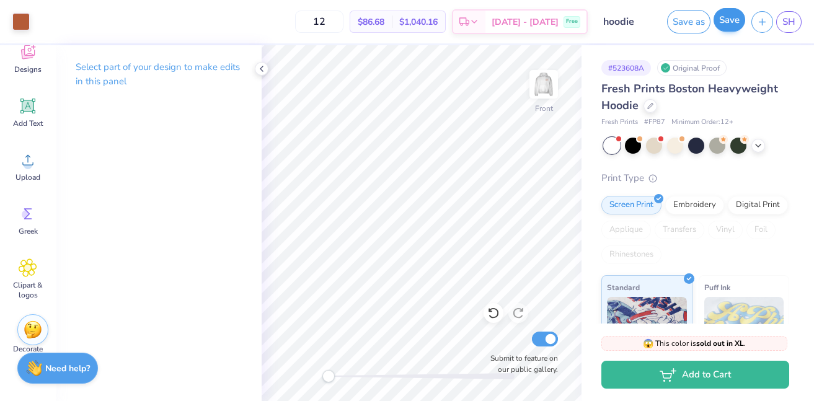  Describe the element at coordinates (544, 84) in the screenshot. I see `img: Front` at that location.